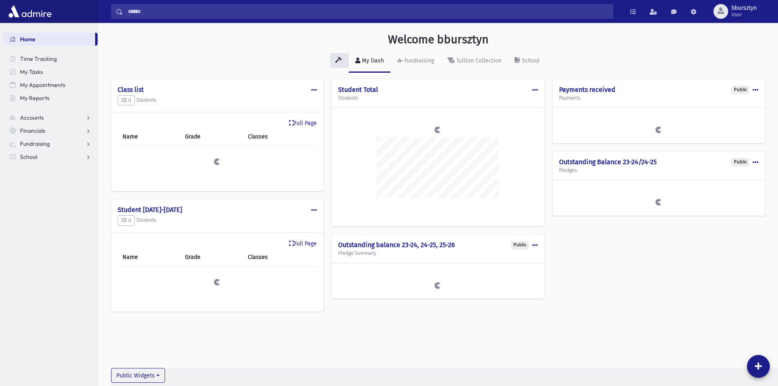  What do you see at coordinates (474, 61) in the screenshot?
I see `a: Tuition Collection` at bounding box center [474, 61].